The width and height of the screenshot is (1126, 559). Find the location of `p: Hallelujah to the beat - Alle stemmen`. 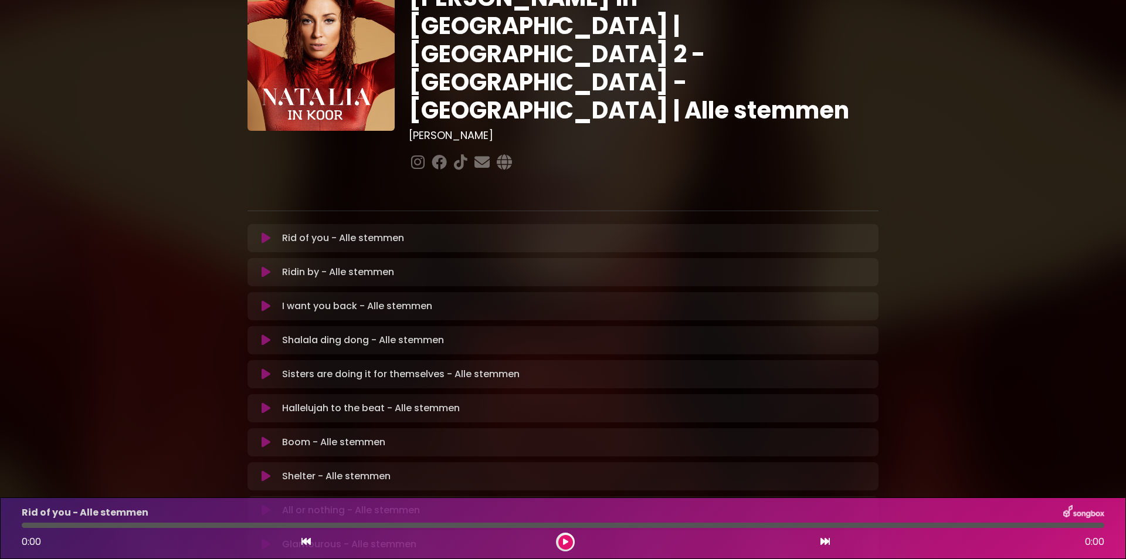

p: Hallelujah to the beat - Alle stemmen is located at coordinates (370, 408).